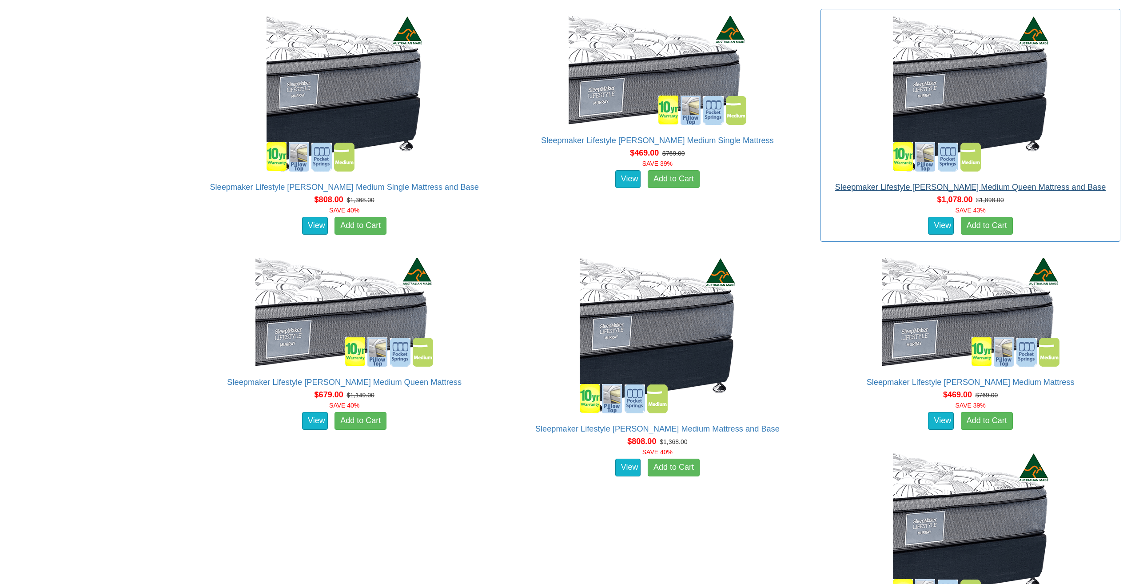  I want to click on font: SAVE 43%, so click(971, 210).